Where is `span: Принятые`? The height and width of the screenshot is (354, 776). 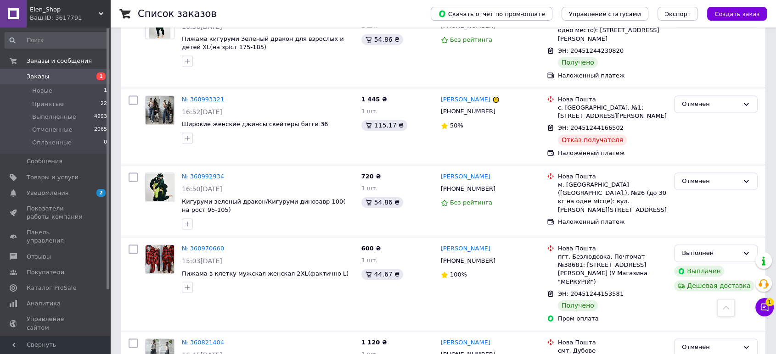
span: Принятые is located at coordinates (48, 104).